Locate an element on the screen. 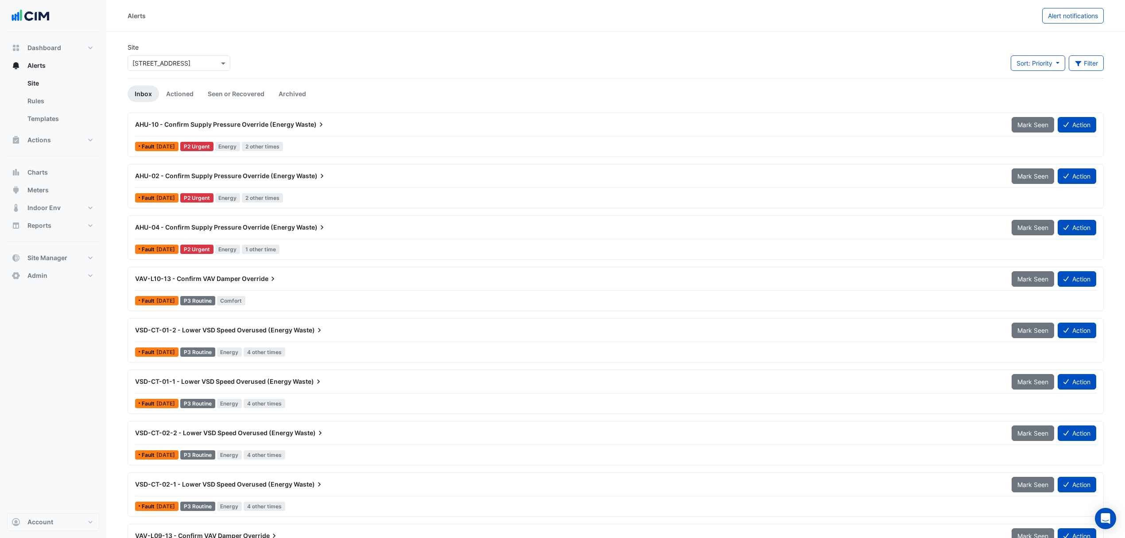 The height and width of the screenshot is (538, 1125). button: Site Manager is located at coordinates (53, 258).